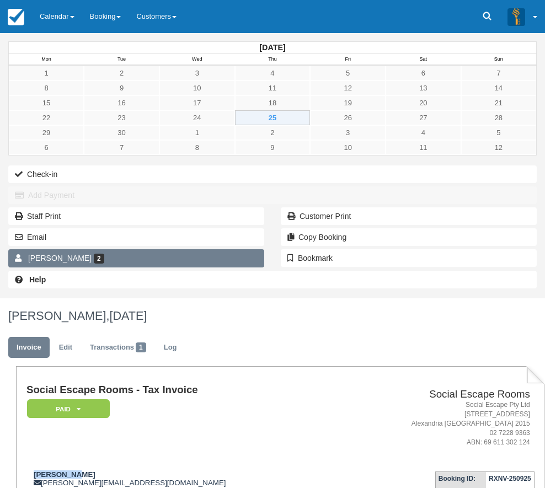  I want to click on a: Help, so click(272, 279).